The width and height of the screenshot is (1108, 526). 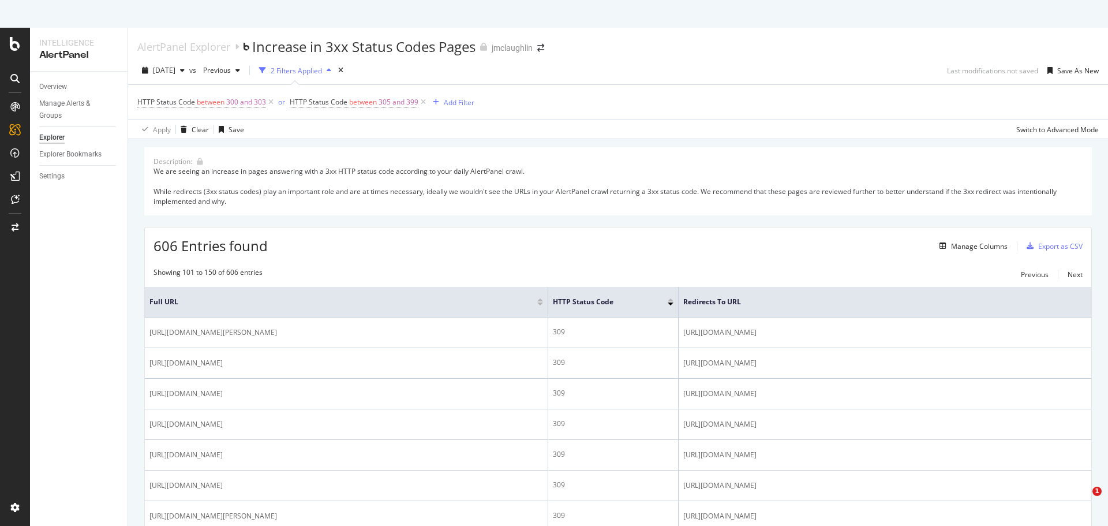 I want to click on a: Manage Alerts & Groups, so click(x=79, y=110).